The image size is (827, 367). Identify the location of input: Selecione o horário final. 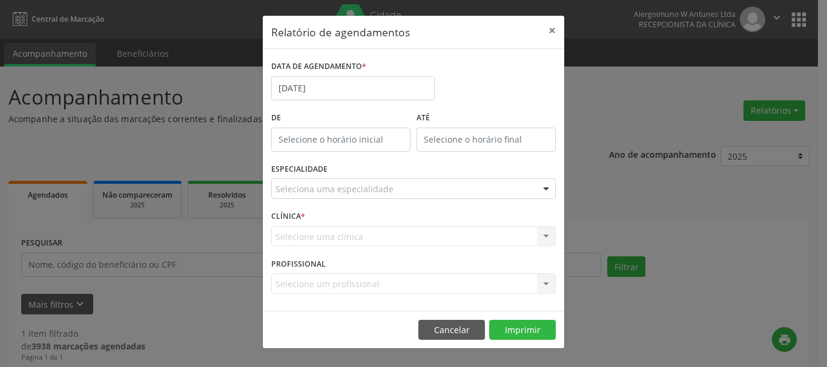
(486, 140).